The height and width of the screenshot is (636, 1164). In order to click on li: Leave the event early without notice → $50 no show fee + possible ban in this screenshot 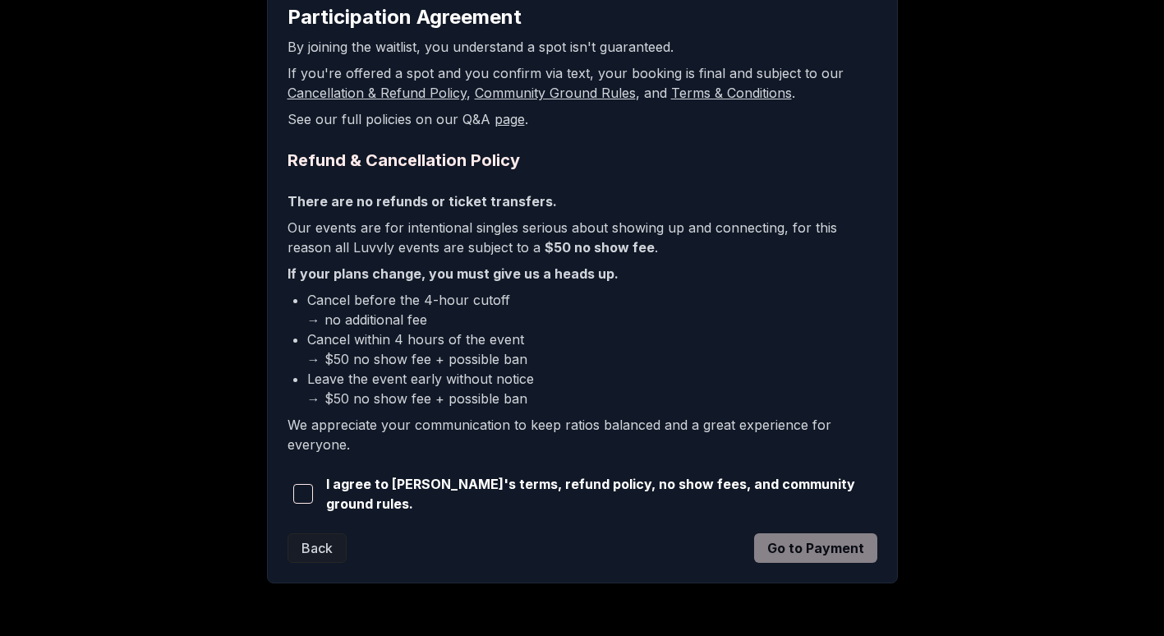, I will do `click(593, 389)`.